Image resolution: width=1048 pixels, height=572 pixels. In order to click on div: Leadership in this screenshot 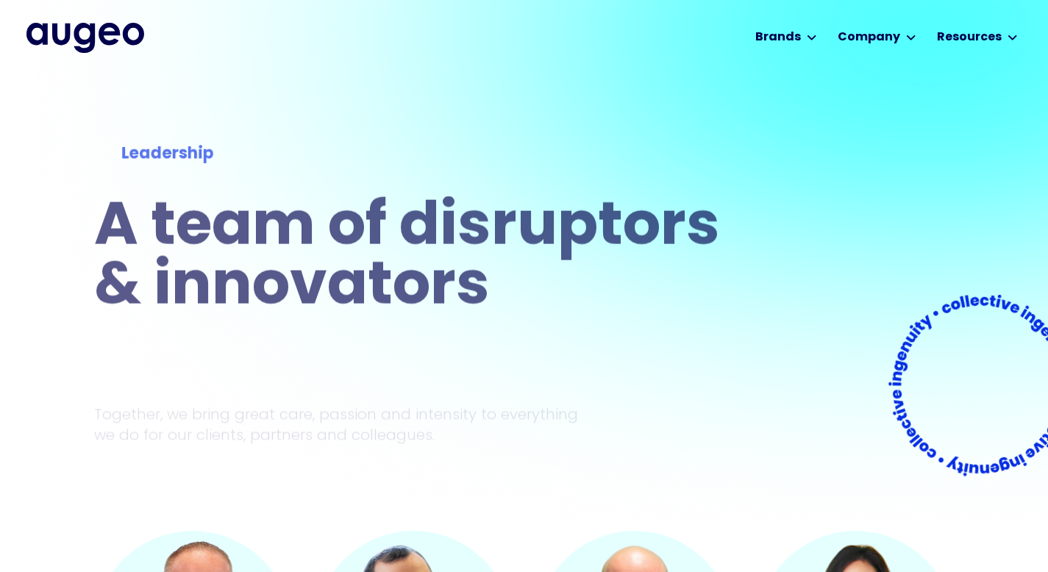, I will do `click(411, 154)`.